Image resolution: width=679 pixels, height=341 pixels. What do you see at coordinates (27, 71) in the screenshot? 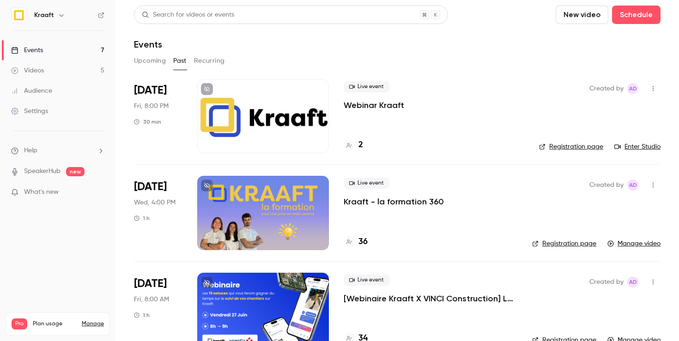
I see `div: Videos` at bounding box center [27, 71].